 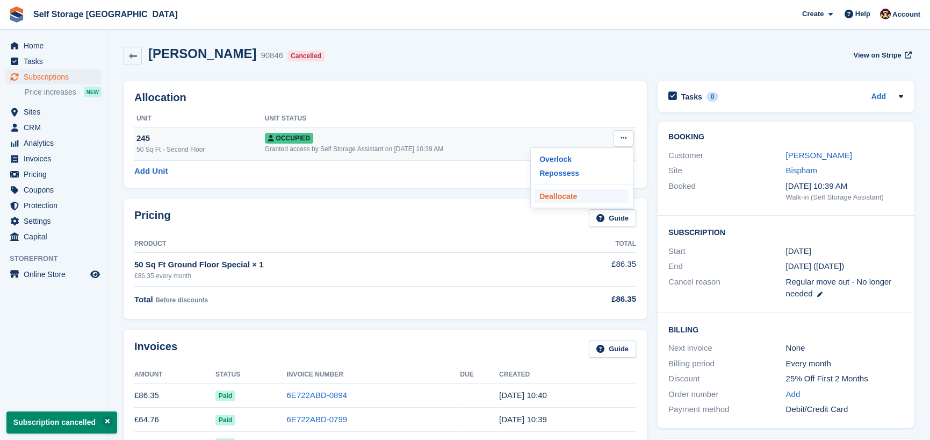 What do you see at coordinates (200, 138) in the screenshot?
I see `div: 245` at bounding box center [200, 138].